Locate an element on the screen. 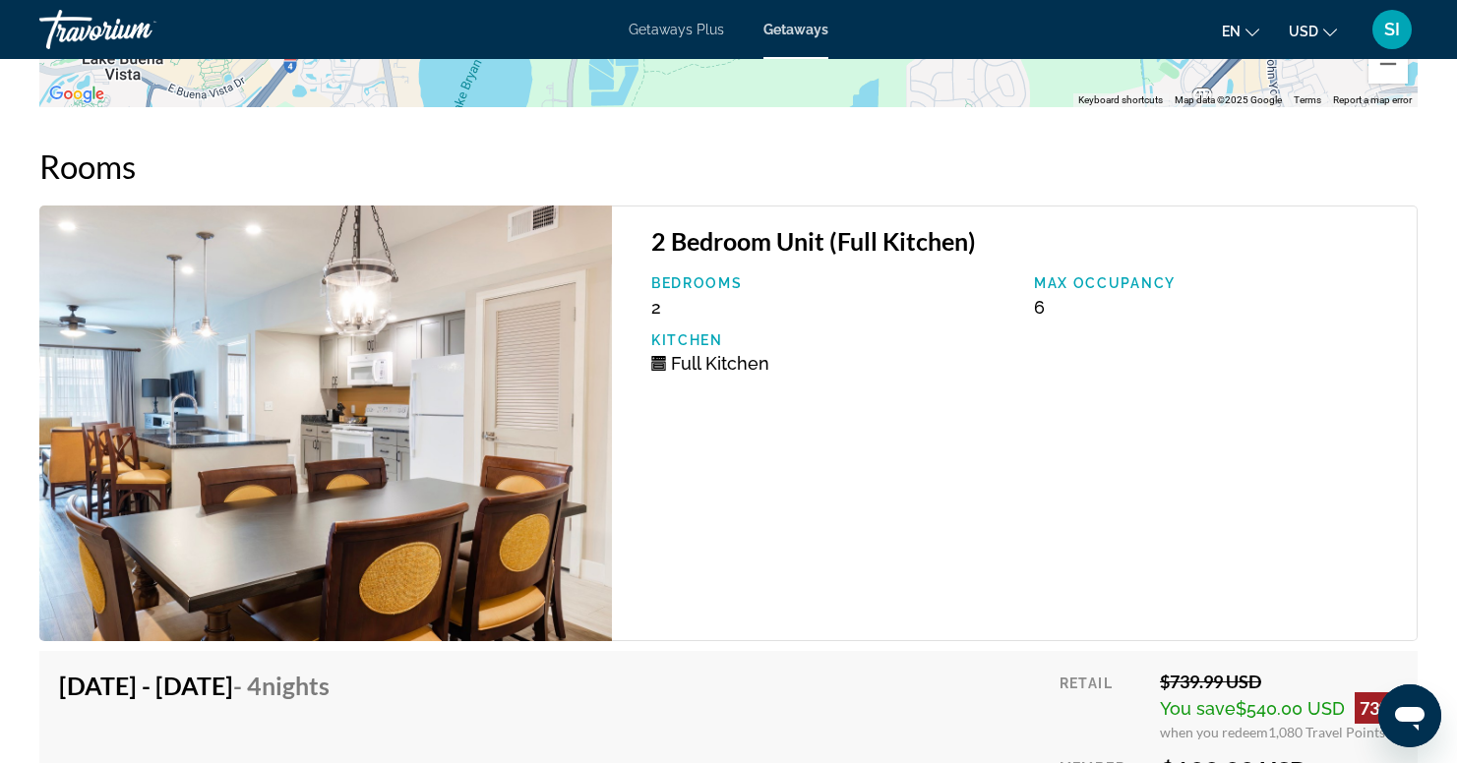  span: Getaways is located at coordinates (796, 30).